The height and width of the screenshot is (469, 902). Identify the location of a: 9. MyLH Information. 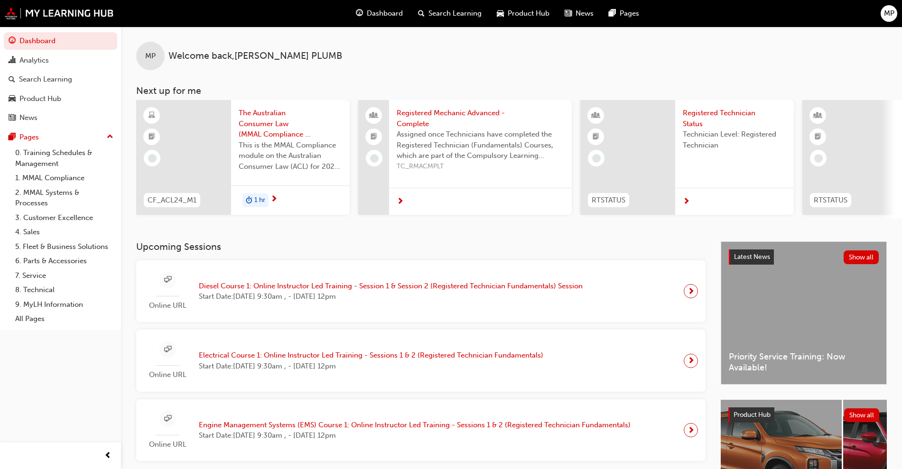
(64, 305).